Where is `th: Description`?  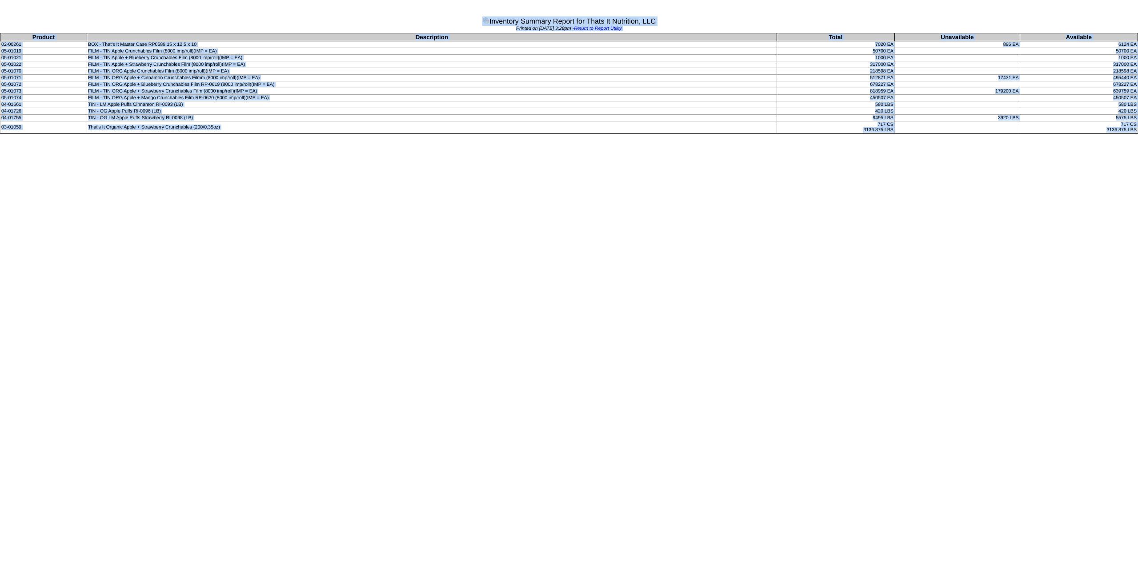 th: Description is located at coordinates (432, 37).